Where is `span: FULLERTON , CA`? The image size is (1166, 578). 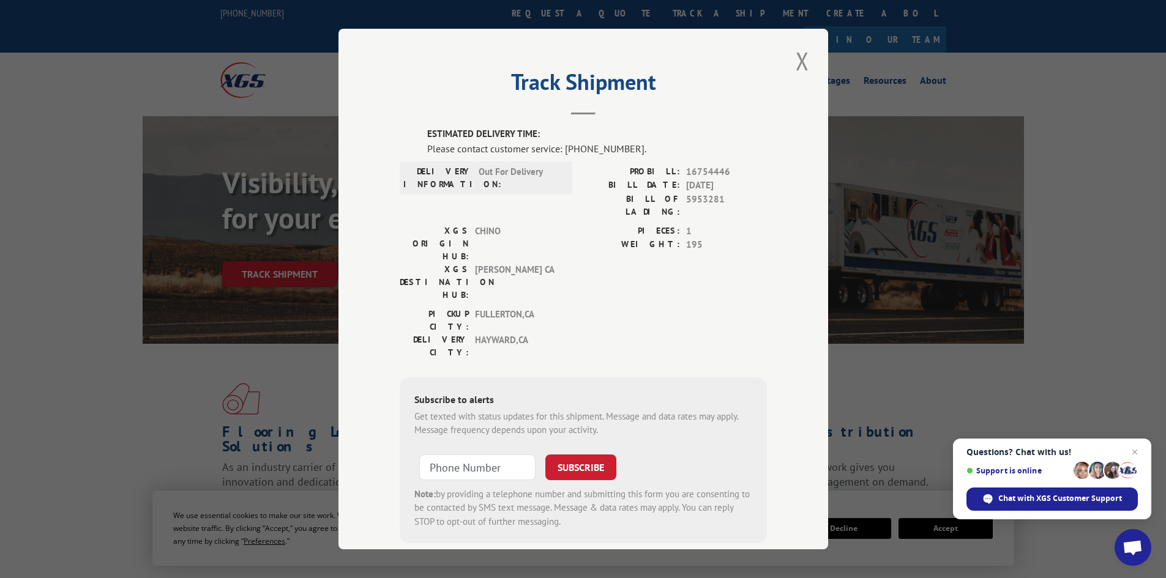
span: FULLERTON , CA is located at coordinates (516, 321).